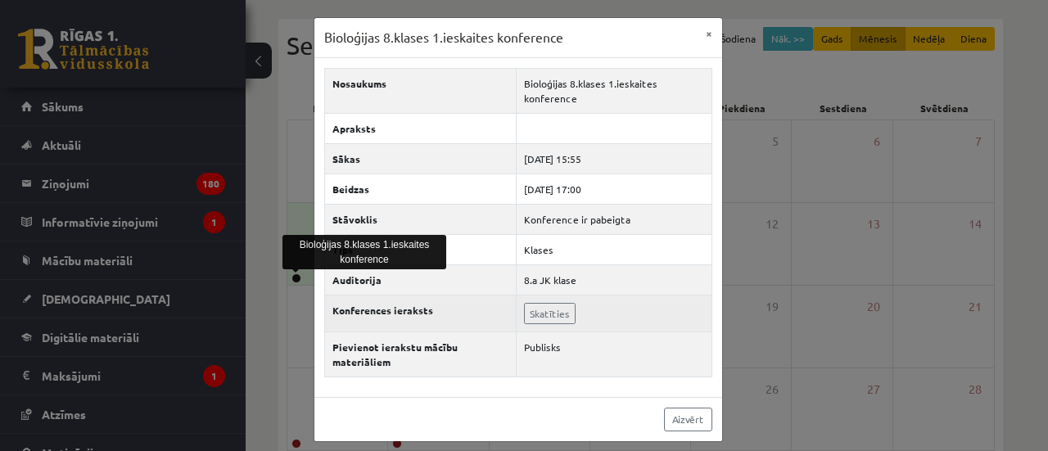 This screenshot has width=1048, height=451. Describe the element at coordinates (420, 219) in the screenshot. I see `th: Stāvoklis` at that location.